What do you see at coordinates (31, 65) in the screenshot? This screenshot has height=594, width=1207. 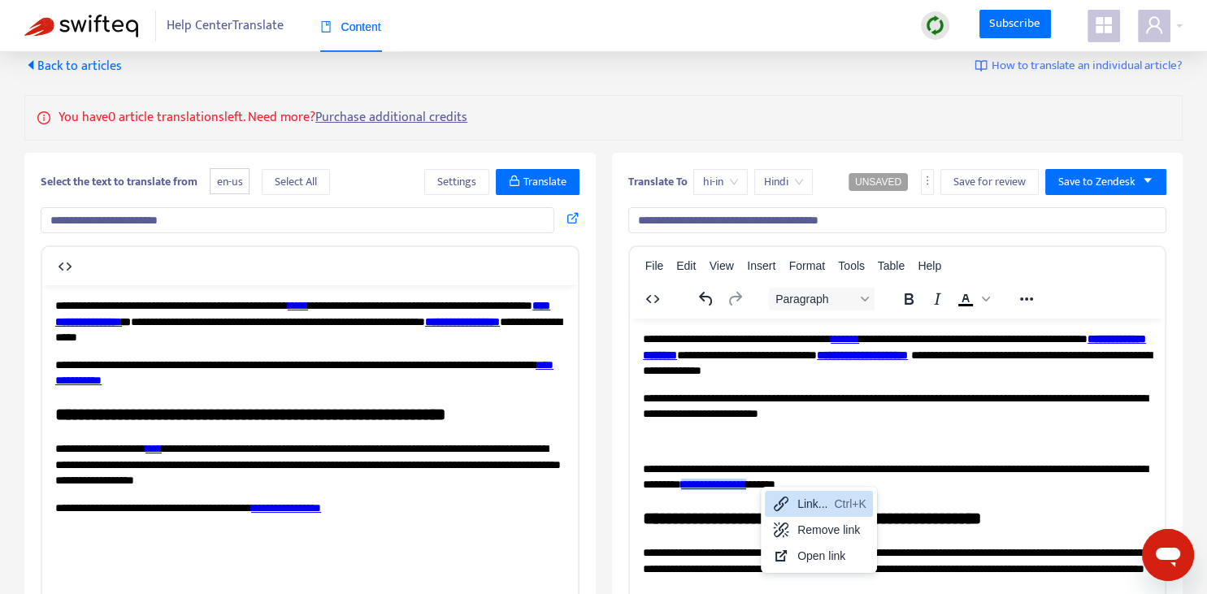 I see `span: caret-left` at bounding box center [31, 65].